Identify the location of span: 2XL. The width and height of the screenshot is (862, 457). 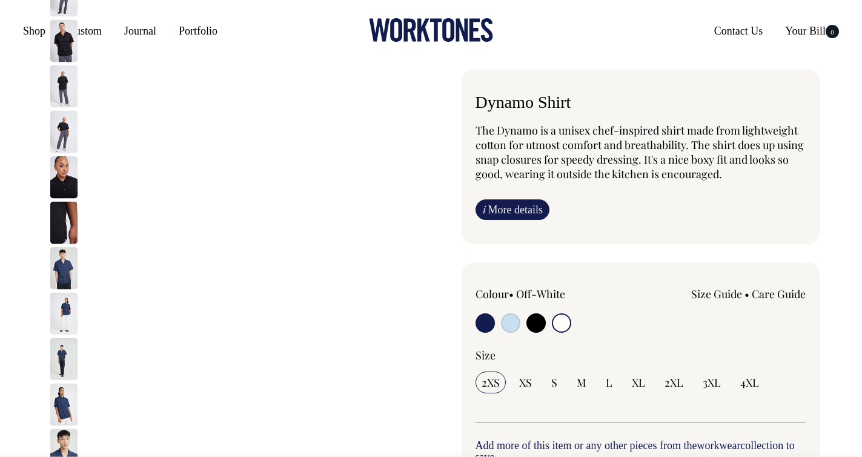
(673, 382).